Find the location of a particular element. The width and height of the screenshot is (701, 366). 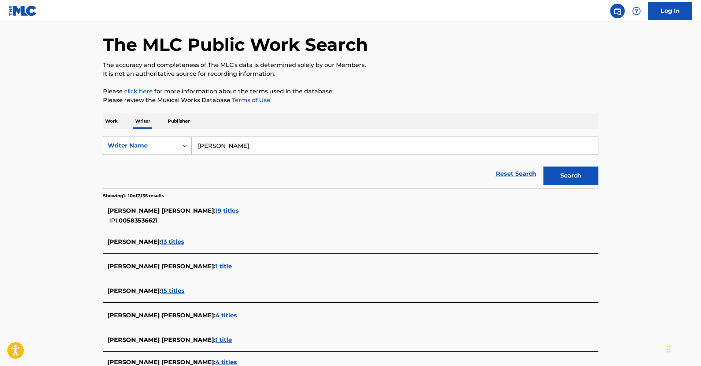

p: Publisher is located at coordinates (179, 121).